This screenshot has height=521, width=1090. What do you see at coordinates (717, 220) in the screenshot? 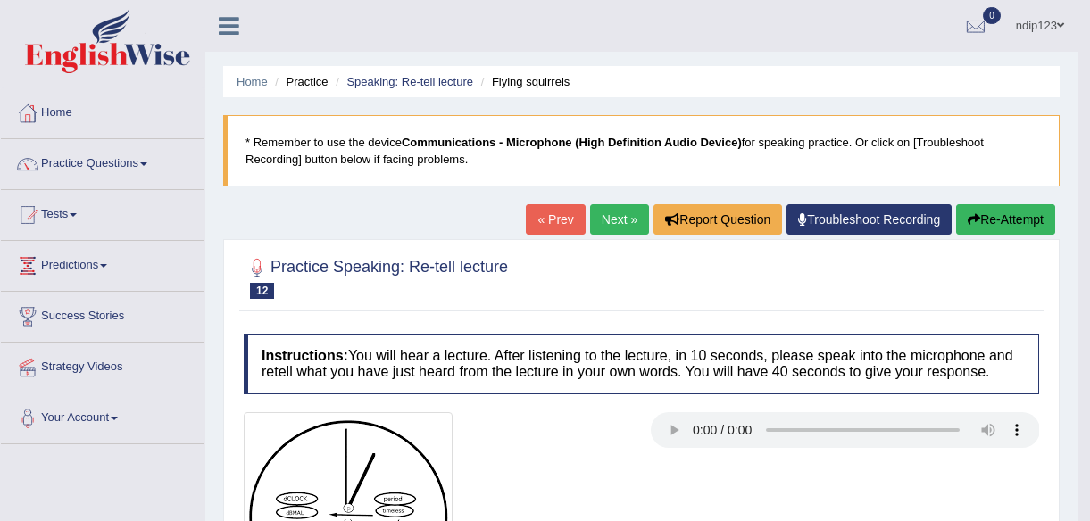
I see `button: Report Question` at bounding box center [717, 220].